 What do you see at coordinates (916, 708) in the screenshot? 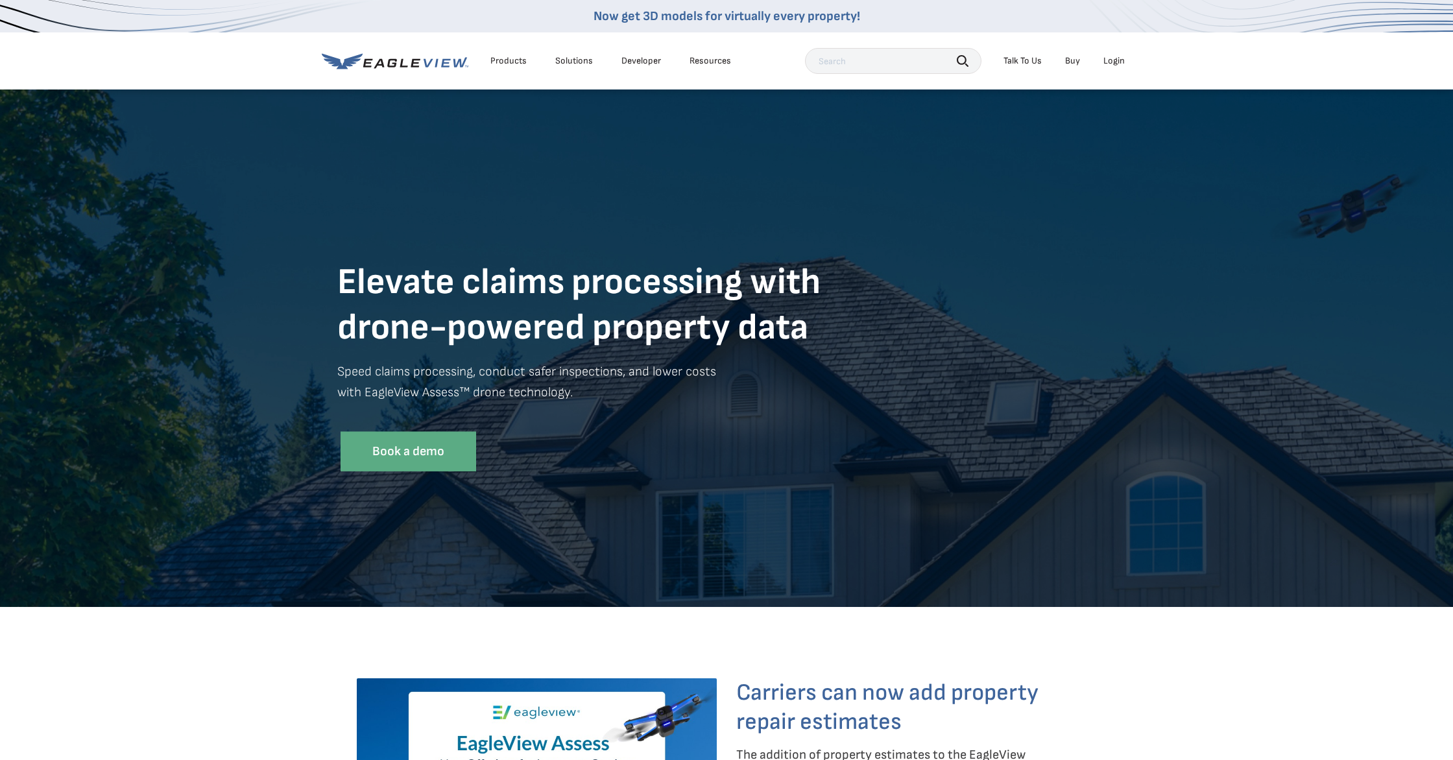
I see `h3: Carriers can now add property repair estimates` at bounding box center [916, 708].